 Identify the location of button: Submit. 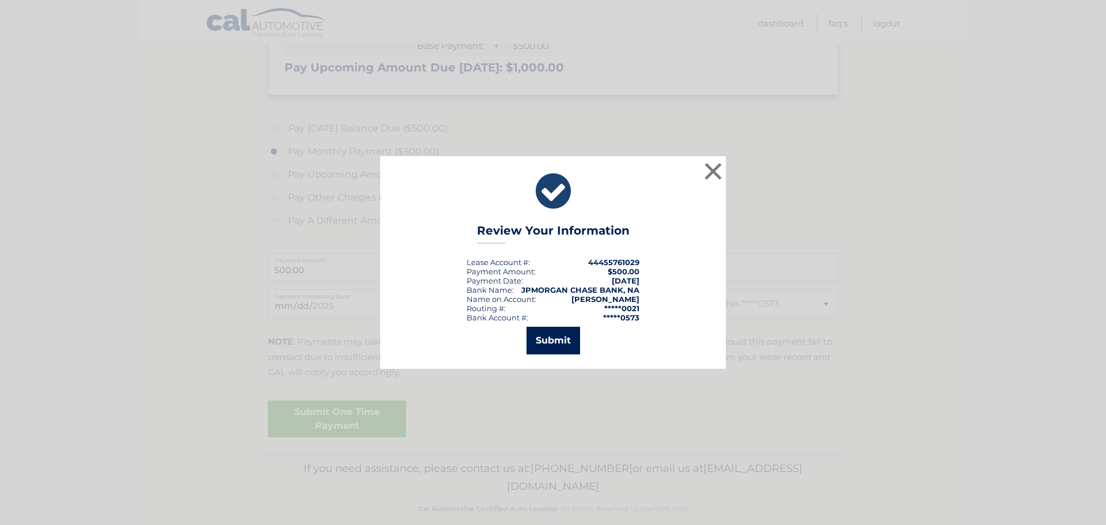
(553, 341).